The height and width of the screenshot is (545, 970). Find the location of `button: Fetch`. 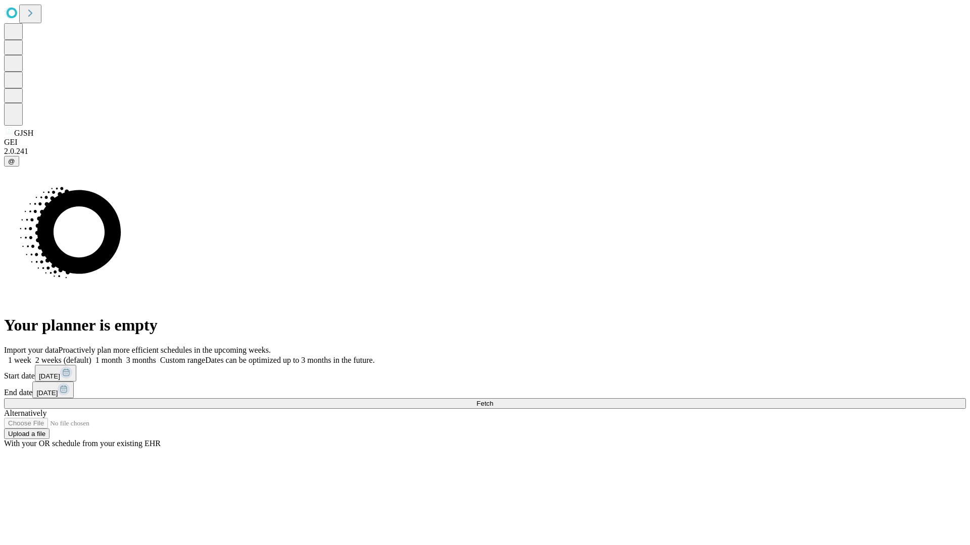

button: Fetch is located at coordinates (485, 403).